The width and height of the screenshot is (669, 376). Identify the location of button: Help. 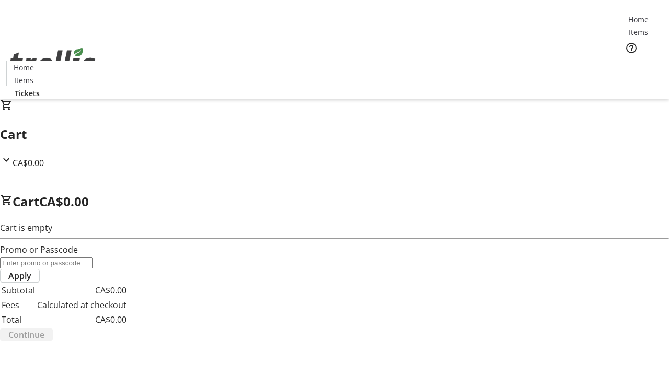
(632, 48).